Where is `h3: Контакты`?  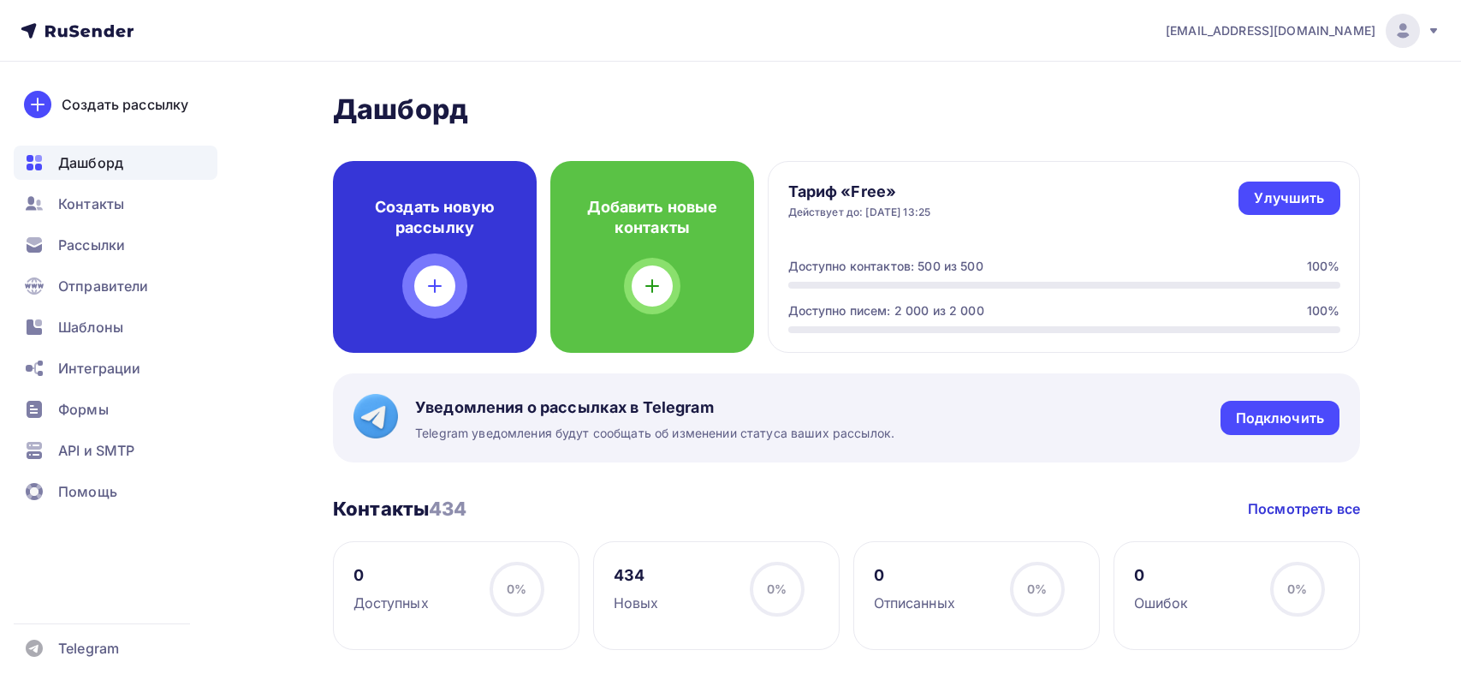
h3: Контакты is located at coordinates (400, 509).